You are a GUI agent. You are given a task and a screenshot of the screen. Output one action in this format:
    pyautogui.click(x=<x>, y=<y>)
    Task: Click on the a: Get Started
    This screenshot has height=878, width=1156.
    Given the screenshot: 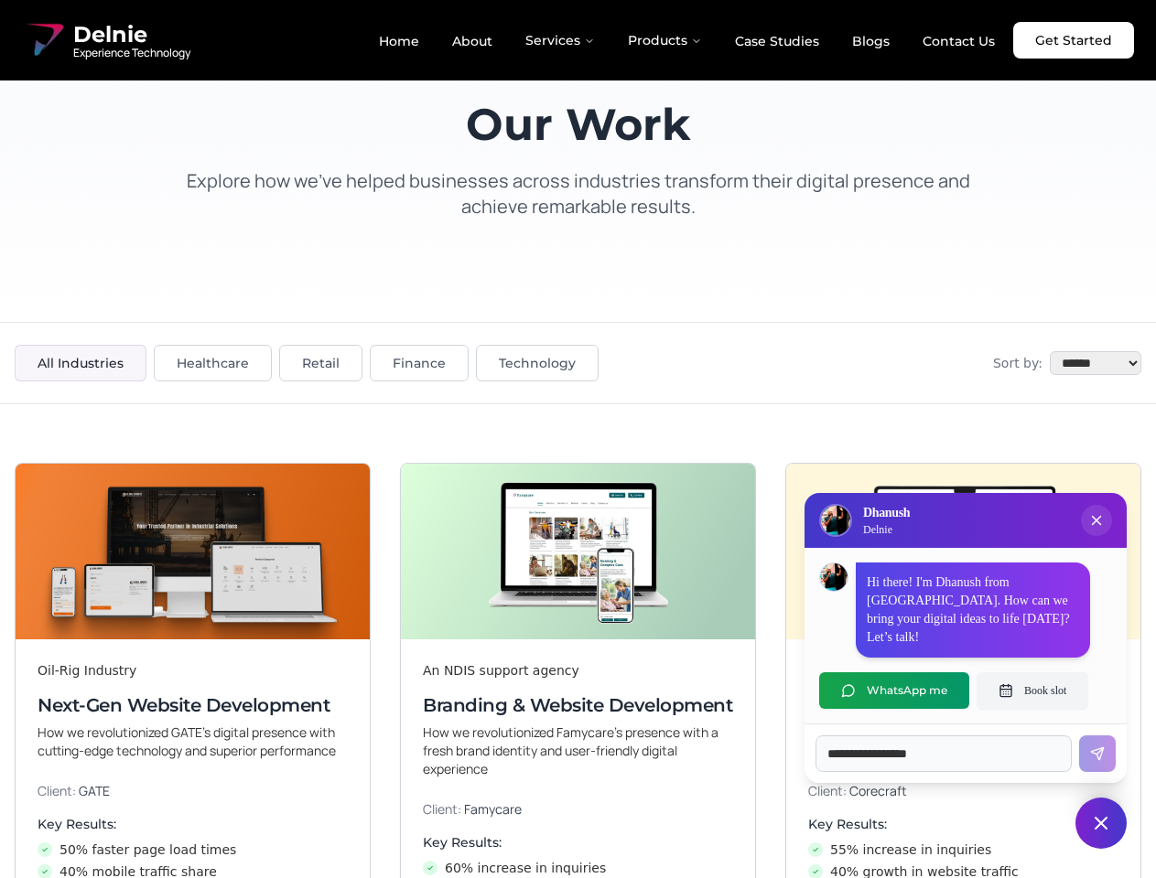 What is the action you would take?
    pyautogui.click(x=1073, y=40)
    